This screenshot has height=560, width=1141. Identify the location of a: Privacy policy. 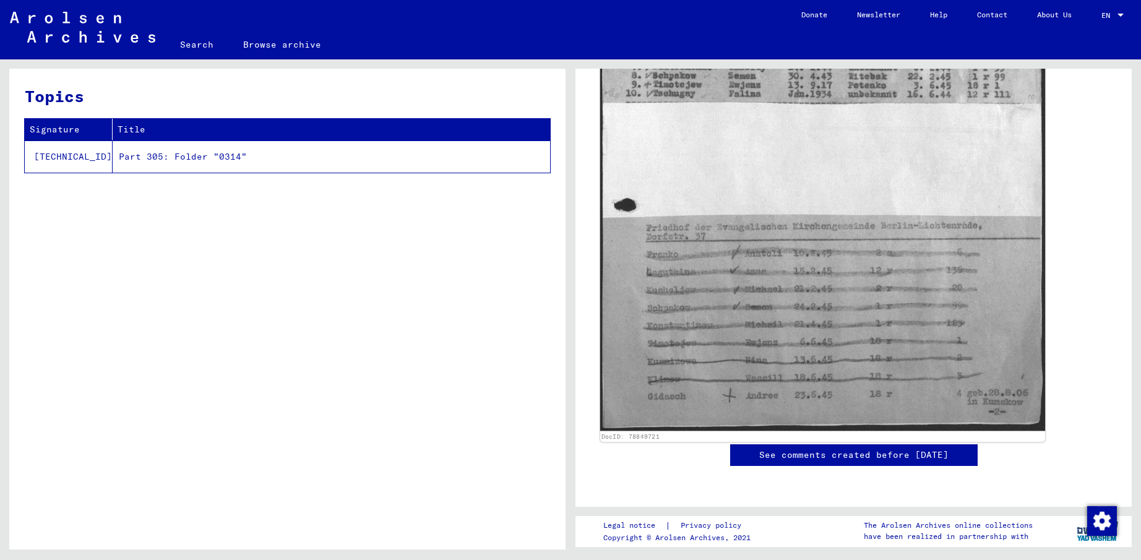
(713, 525).